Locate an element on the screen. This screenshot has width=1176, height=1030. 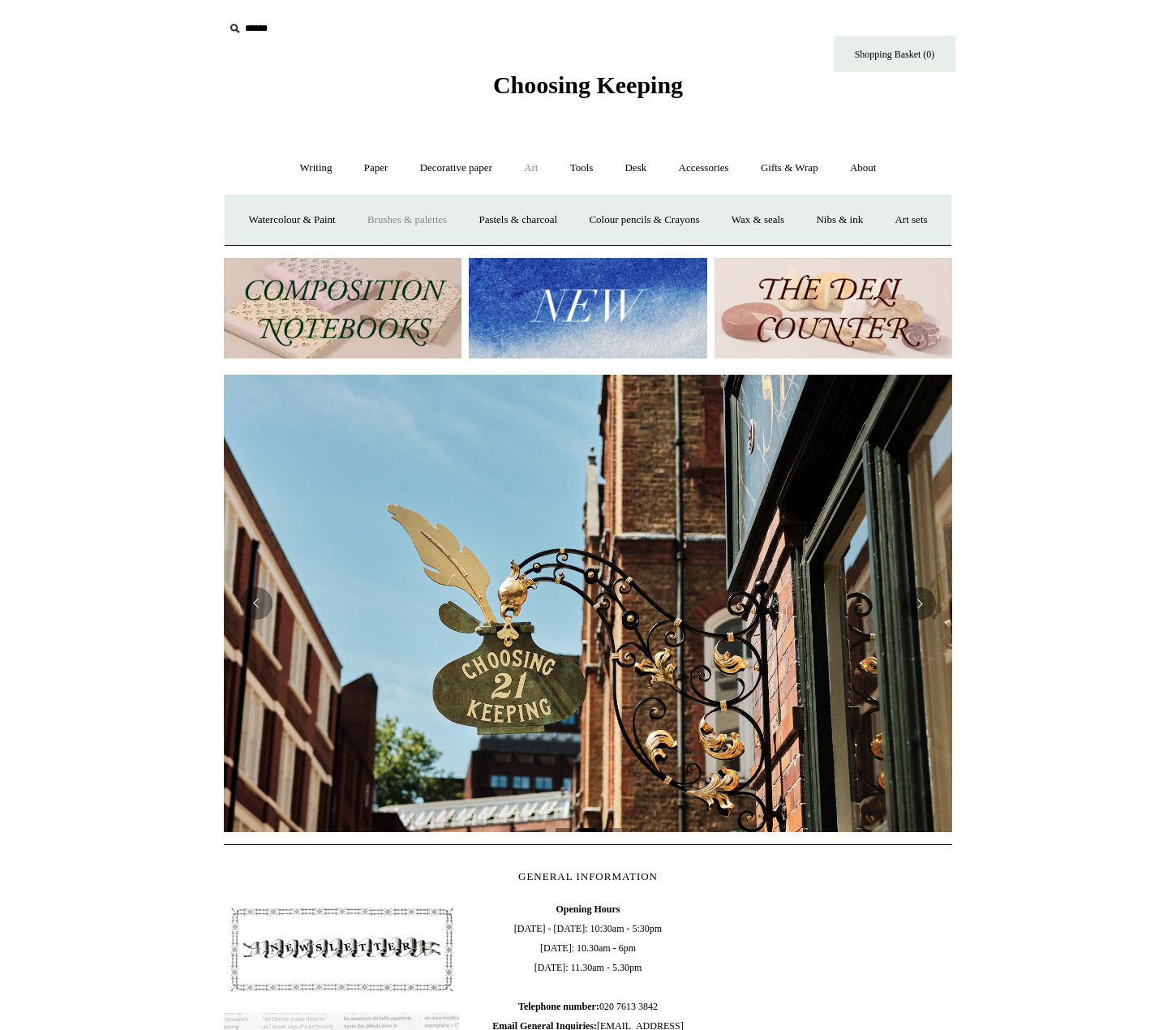
img: Copyright Choosing Keeping 20190711 LS Homepage 7.jpg__PID:4c49fdcc-9d5f-40e8-9753-f5038b35abb7 is located at coordinates (588, 604).